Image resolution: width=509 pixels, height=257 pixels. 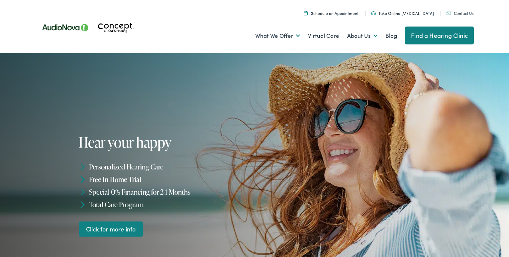 What do you see at coordinates (168, 167) in the screenshot?
I see `li: Personalized Hearing Care` at bounding box center [168, 167].